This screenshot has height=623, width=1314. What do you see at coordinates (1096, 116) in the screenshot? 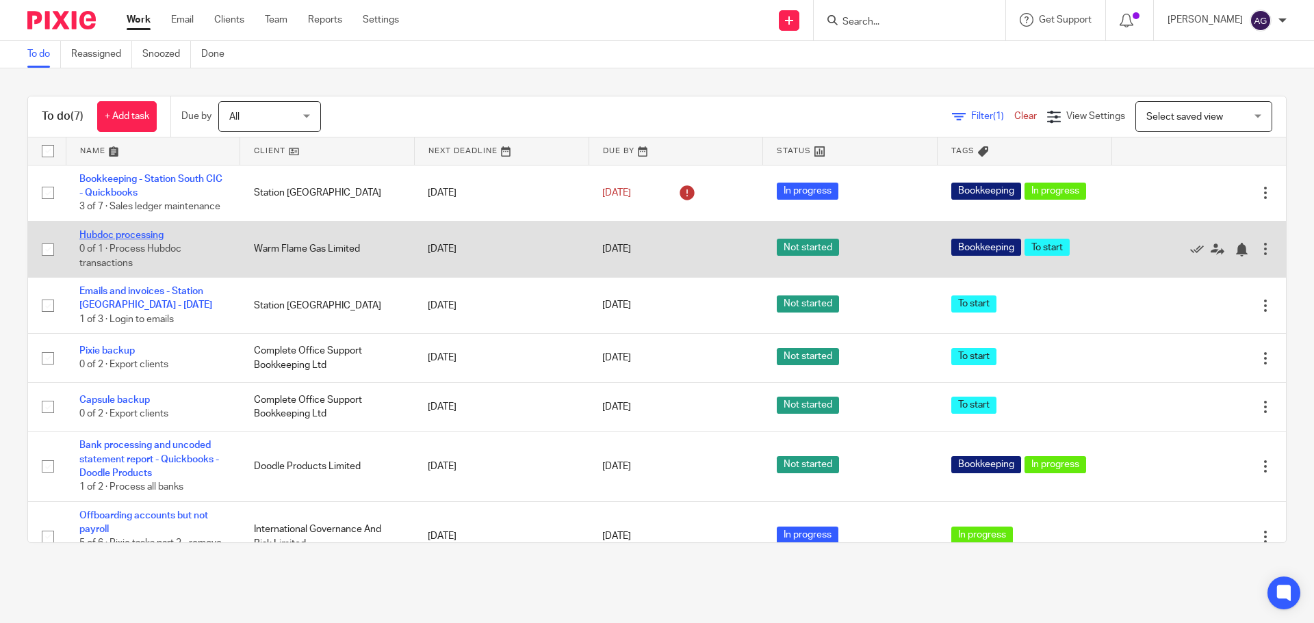
I see `span: View Settings` at bounding box center [1096, 116].